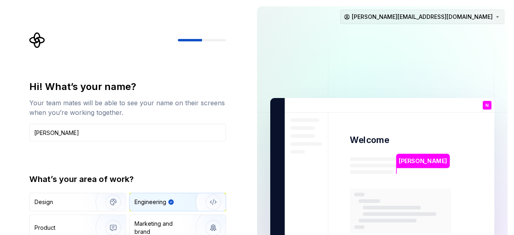 The height and width of the screenshot is (235, 514). What do you see at coordinates (44, 202) in the screenshot?
I see `div: Design` at bounding box center [44, 202].